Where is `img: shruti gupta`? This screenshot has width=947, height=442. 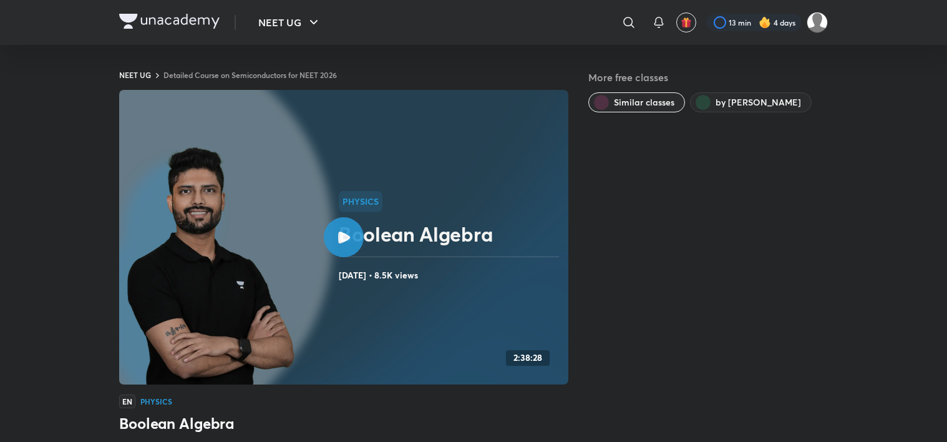
img: shruti gupta is located at coordinates (817, 22).